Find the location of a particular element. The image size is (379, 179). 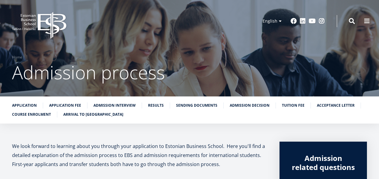

a: Linkedin is located at coordinates (303, 21).